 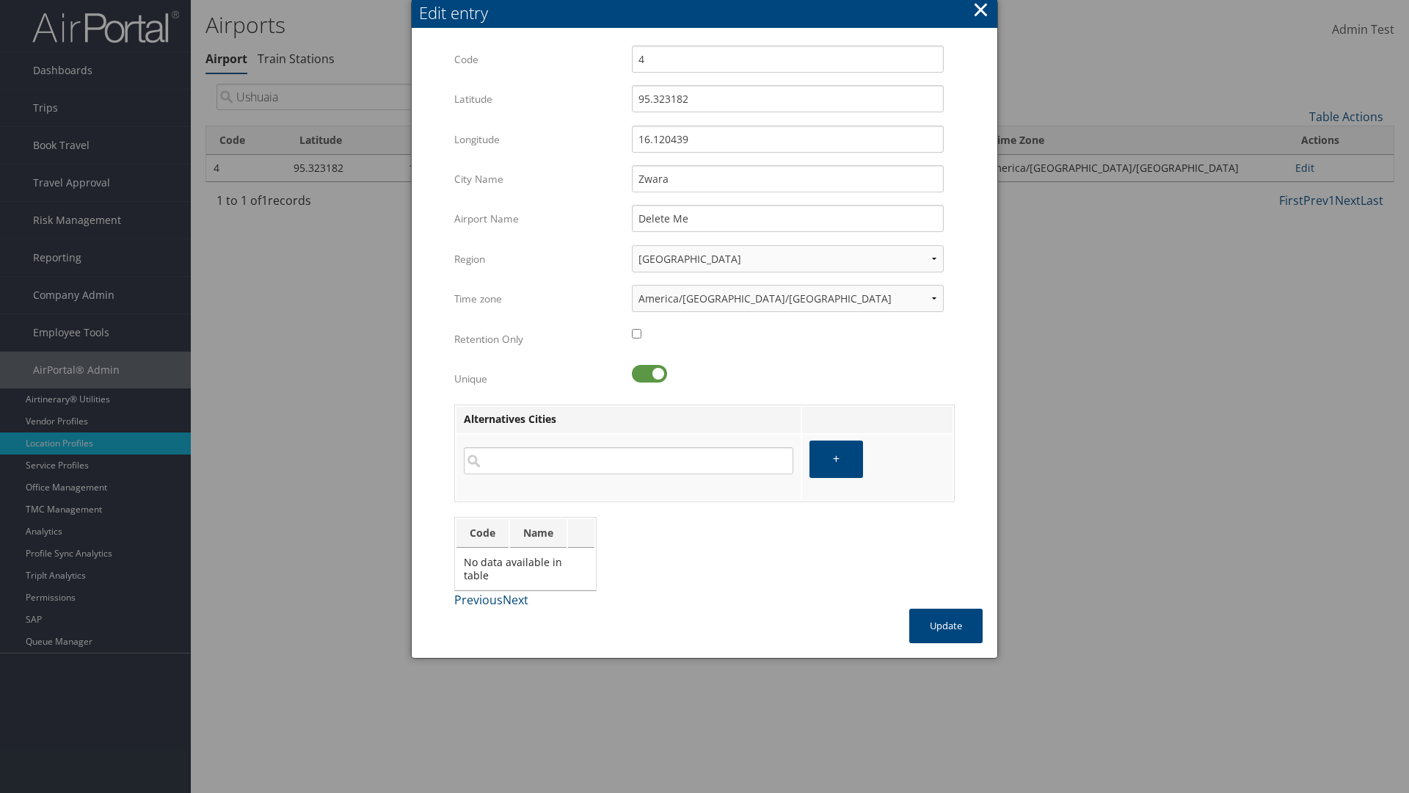 I want to click on label: Latitude, so click(x=537, y=99).